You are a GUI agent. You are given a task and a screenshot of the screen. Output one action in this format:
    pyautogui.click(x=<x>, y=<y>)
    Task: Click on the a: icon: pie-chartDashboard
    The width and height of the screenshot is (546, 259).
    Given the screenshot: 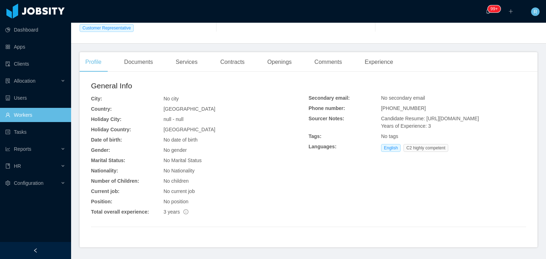 What is the action you would take?
    pyautogui.click(x=35, y=30)
    